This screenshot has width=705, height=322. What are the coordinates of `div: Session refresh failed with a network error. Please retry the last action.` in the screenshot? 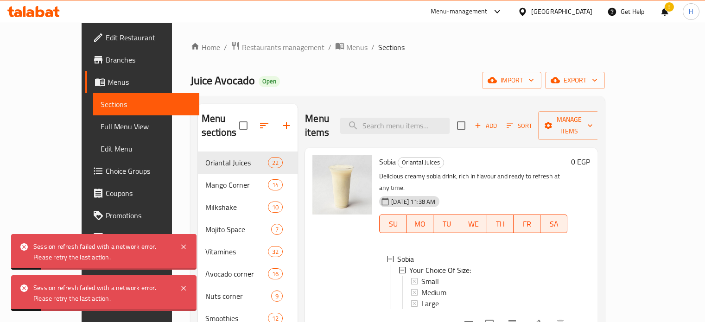 It's located at (102, 252).